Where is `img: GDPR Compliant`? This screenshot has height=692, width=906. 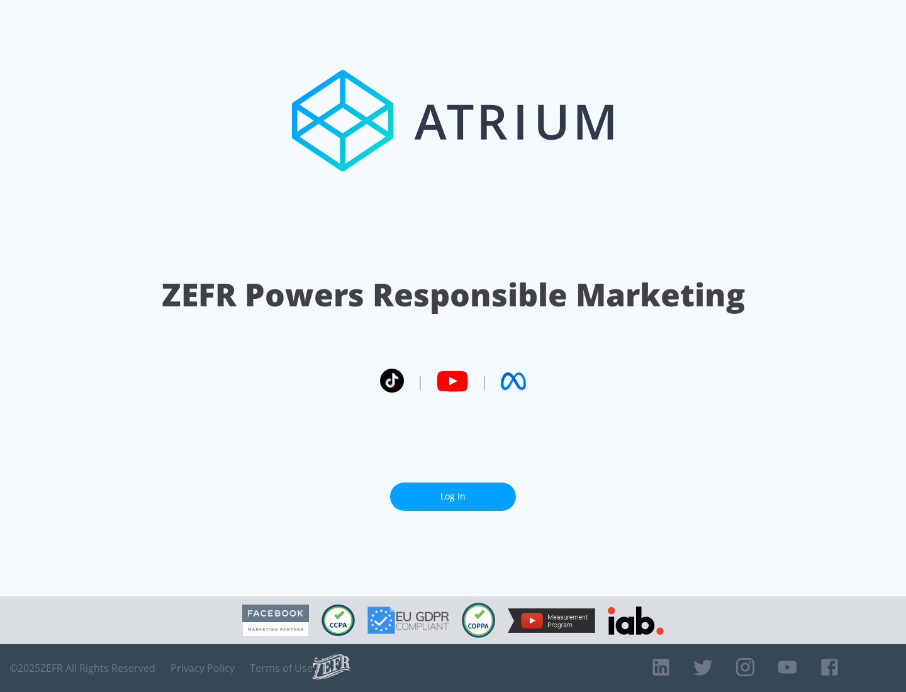
img: GDPR Compliant is located at coordinates (409, 621).